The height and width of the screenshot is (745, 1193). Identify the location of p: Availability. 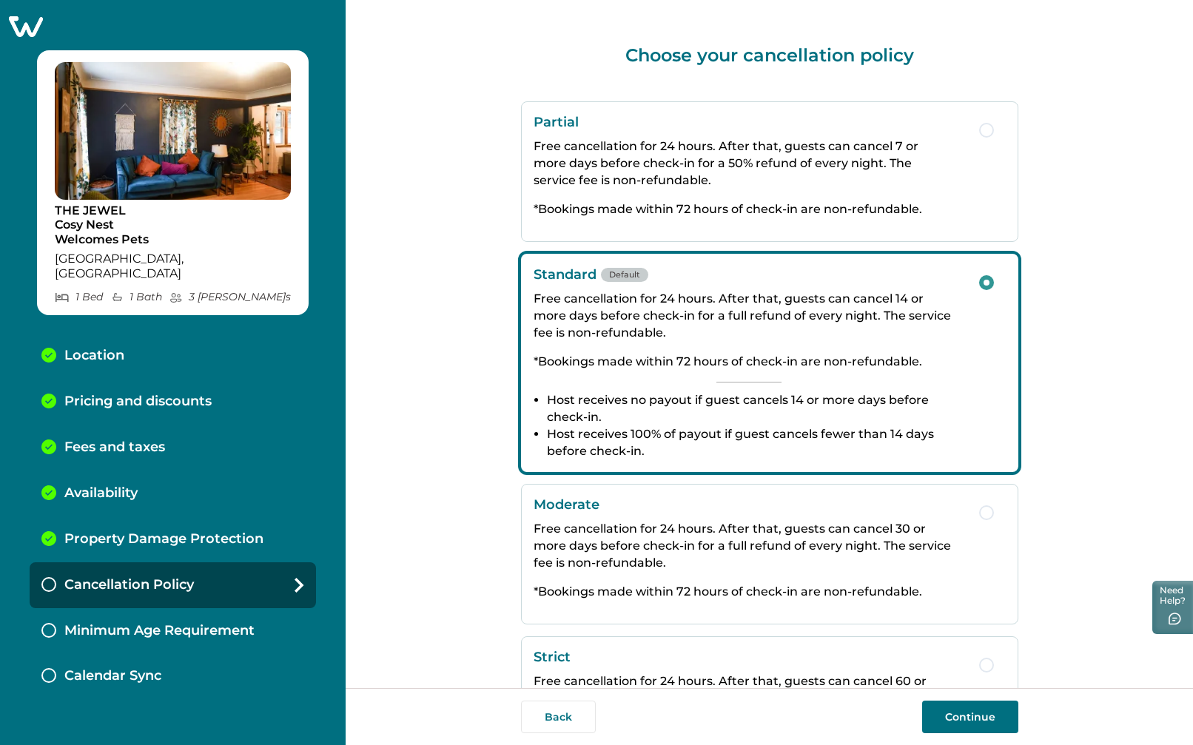
(101, 494).